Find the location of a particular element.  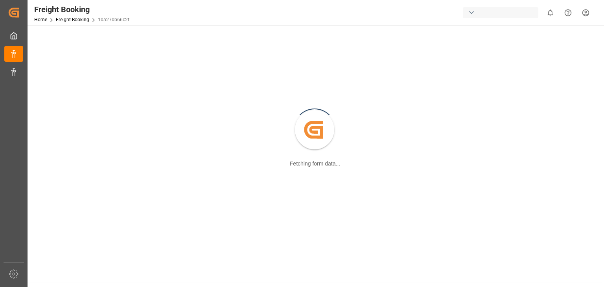

a: Freight Booking is located at coordinates (72, 20).